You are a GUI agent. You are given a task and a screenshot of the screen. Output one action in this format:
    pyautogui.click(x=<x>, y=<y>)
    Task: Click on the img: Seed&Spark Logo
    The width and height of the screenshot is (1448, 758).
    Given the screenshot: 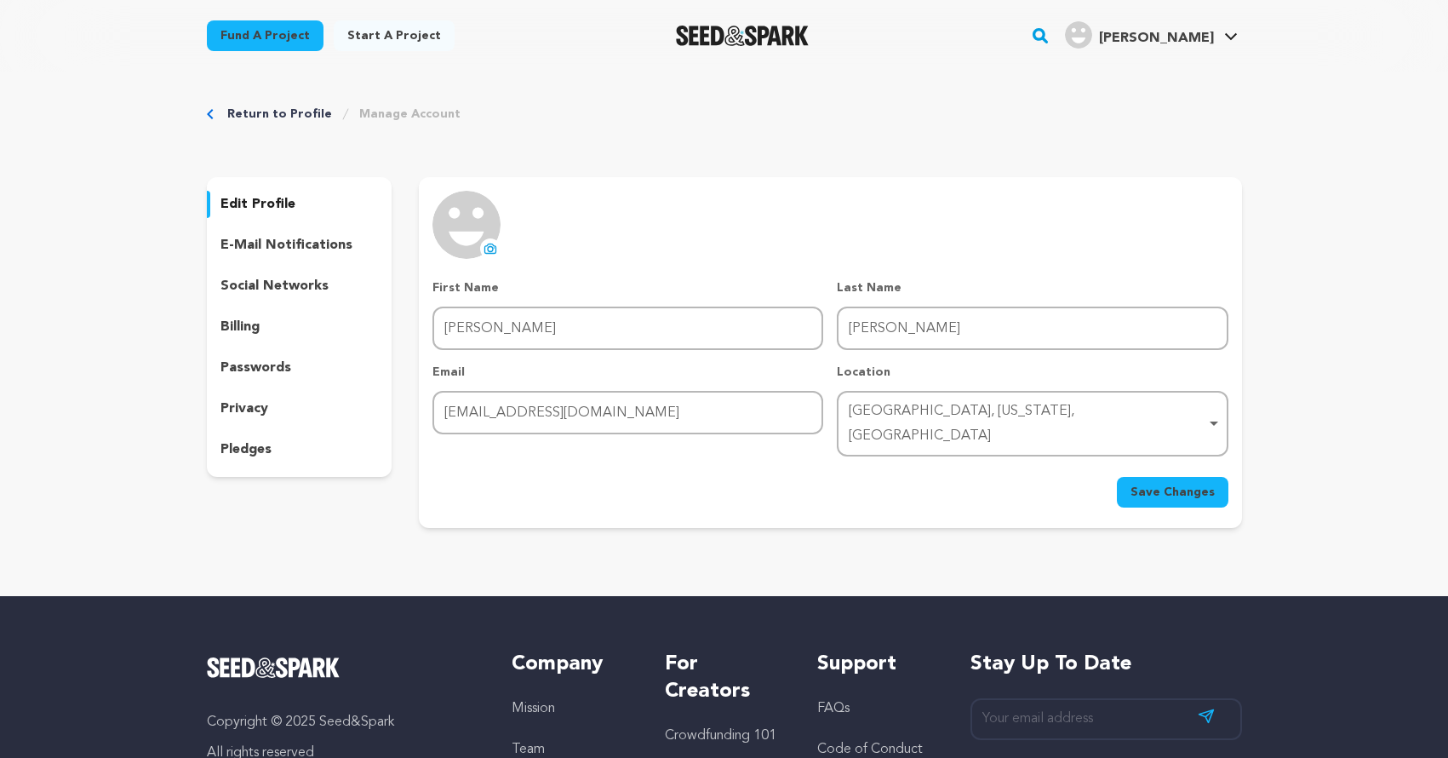 What is the action you would take?
    pyautogui.click(x=273, y=668)
    